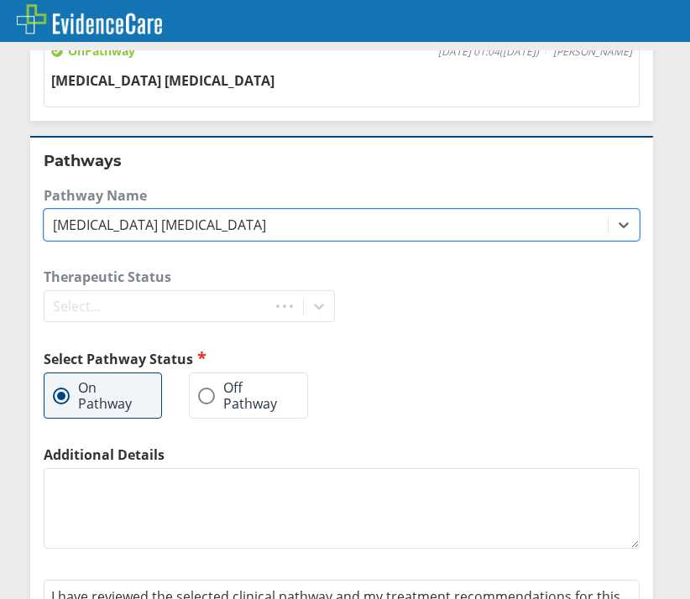 The height and width of the screenshot is (599, 690). I want to click on label: Additional Details, so click(342, 455).